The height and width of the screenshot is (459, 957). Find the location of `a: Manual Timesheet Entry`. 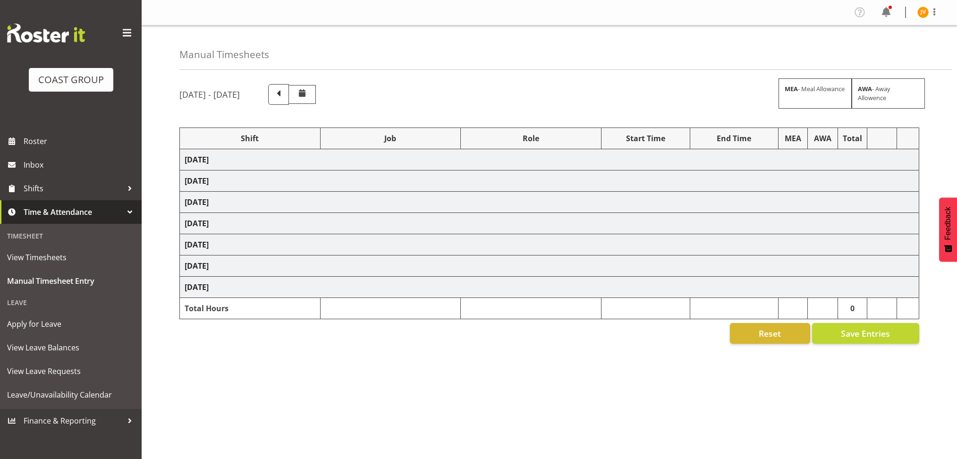

a: Manual Timesheet Entry is located at coordinates (71, 281).